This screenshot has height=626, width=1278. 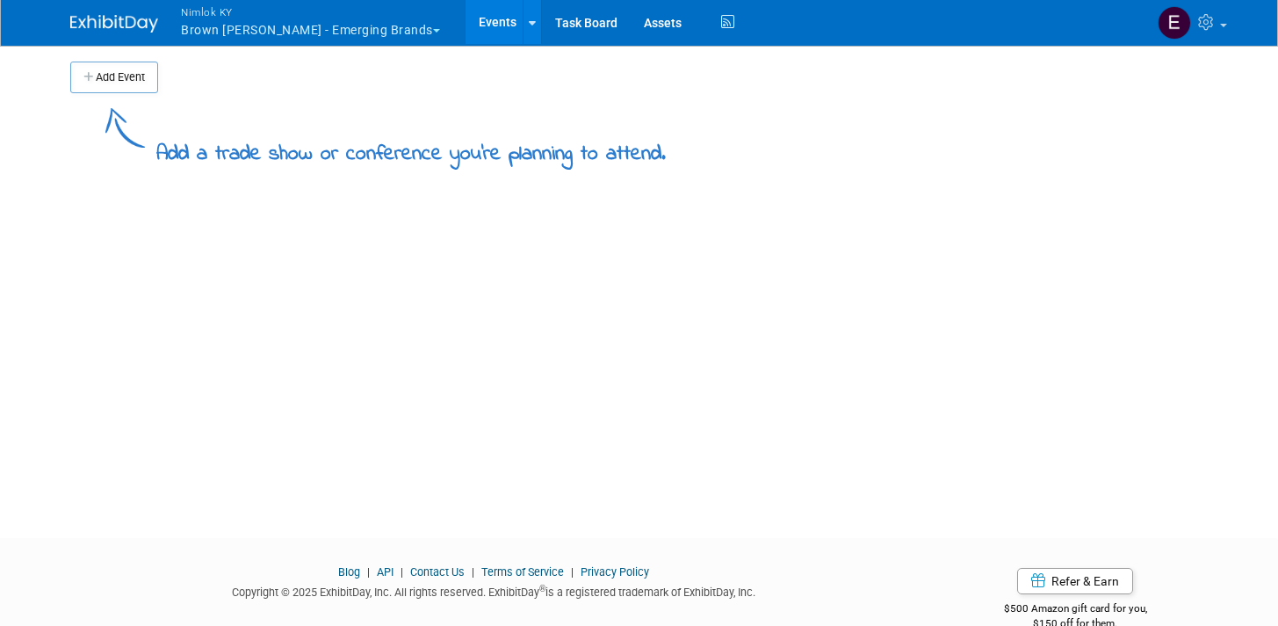 I want to click on a: Blog, so click(x=349, y=571).